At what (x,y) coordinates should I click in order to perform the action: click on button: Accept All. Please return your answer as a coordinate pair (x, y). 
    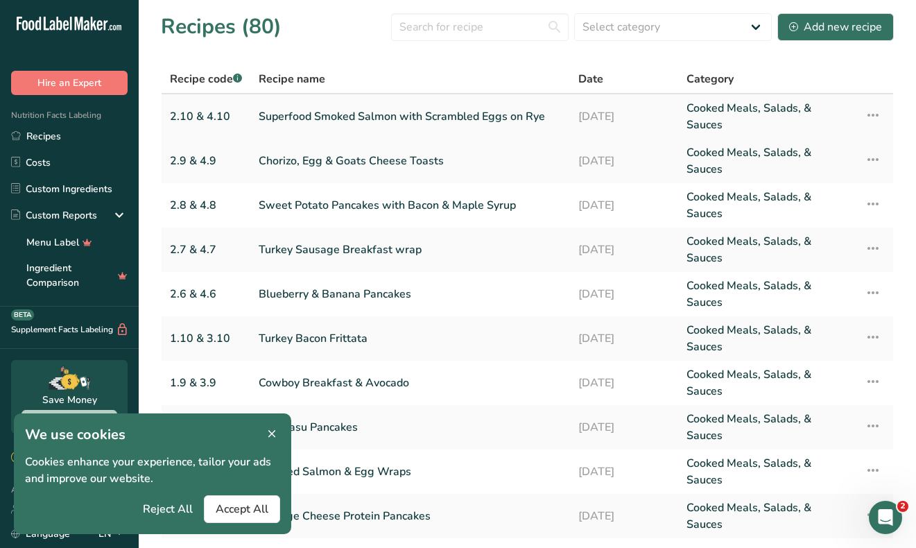
    Looking at the image, I should click on (242, 509).